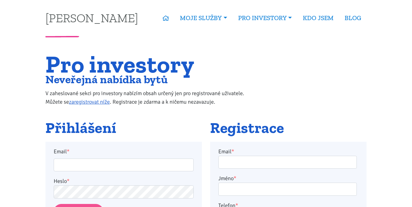 The height and width of the screenshot is (207, 412). Describe the element at coordinates (151, 79) in the screenshot. I see `h2: Neveřejná nabídka bytů` at that location.